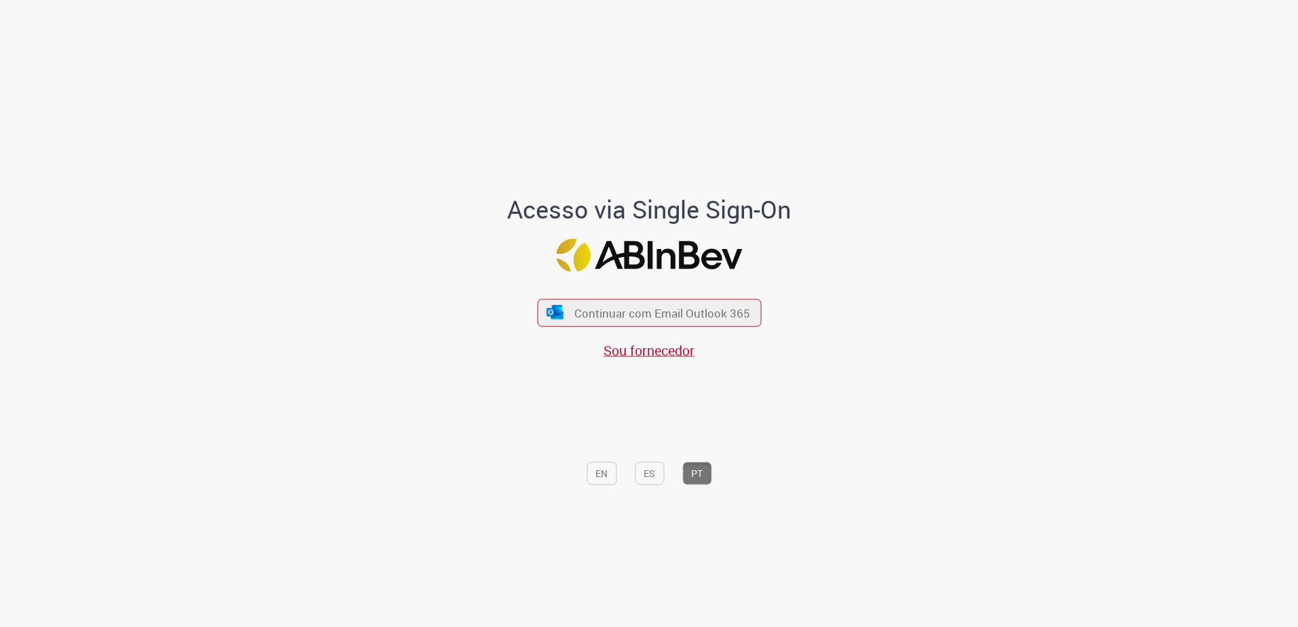 The image size is (1298, 627). Describe the element at coordinates (649, 350) in the screenshot. I see `span: Sou fornecedor` at that location.